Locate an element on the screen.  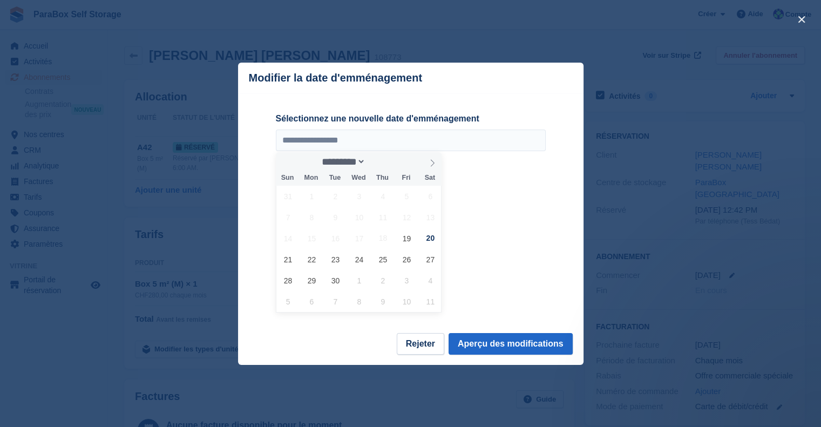
span: September 21, 2025 is located at coordinates (288, 259).